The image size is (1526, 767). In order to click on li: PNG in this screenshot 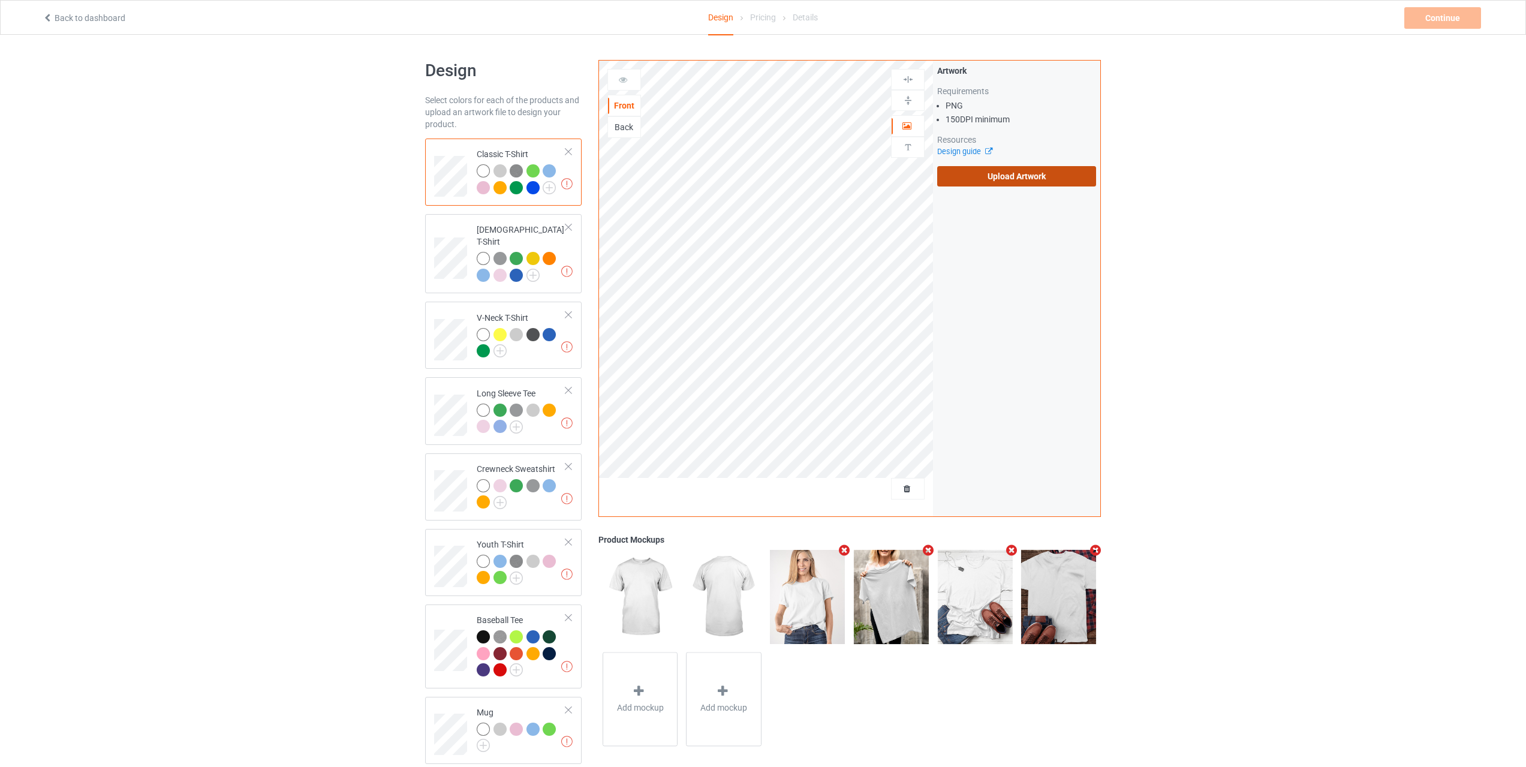, I will do `click(1021, 106)`.